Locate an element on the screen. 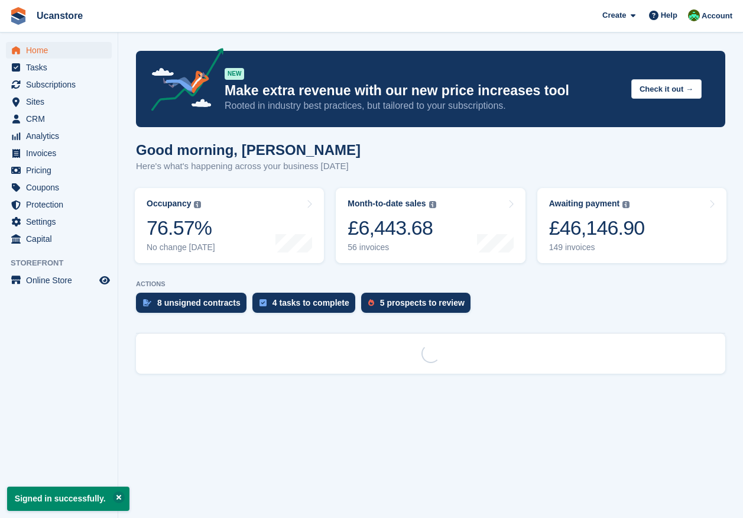  a: Awaiting payment £46,146.90 149 invoices is located at coordinates (632, 225).